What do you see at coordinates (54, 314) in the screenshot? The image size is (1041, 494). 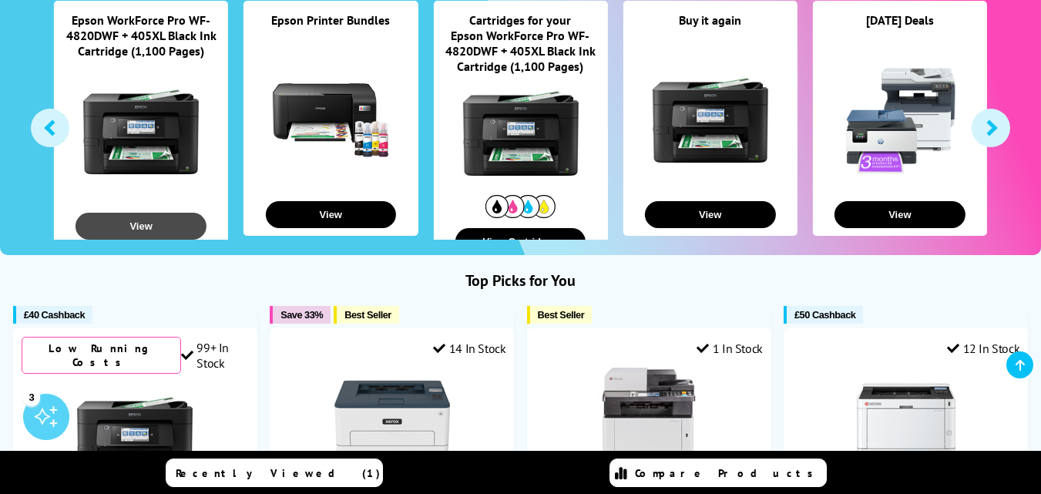 I see `span: £40 Cashback` at bounding box center [54, 314].